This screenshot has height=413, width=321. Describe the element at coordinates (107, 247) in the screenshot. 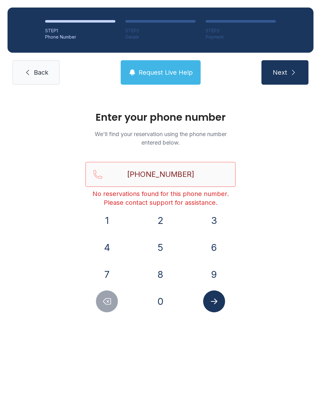

I see `button: 4` at that location.